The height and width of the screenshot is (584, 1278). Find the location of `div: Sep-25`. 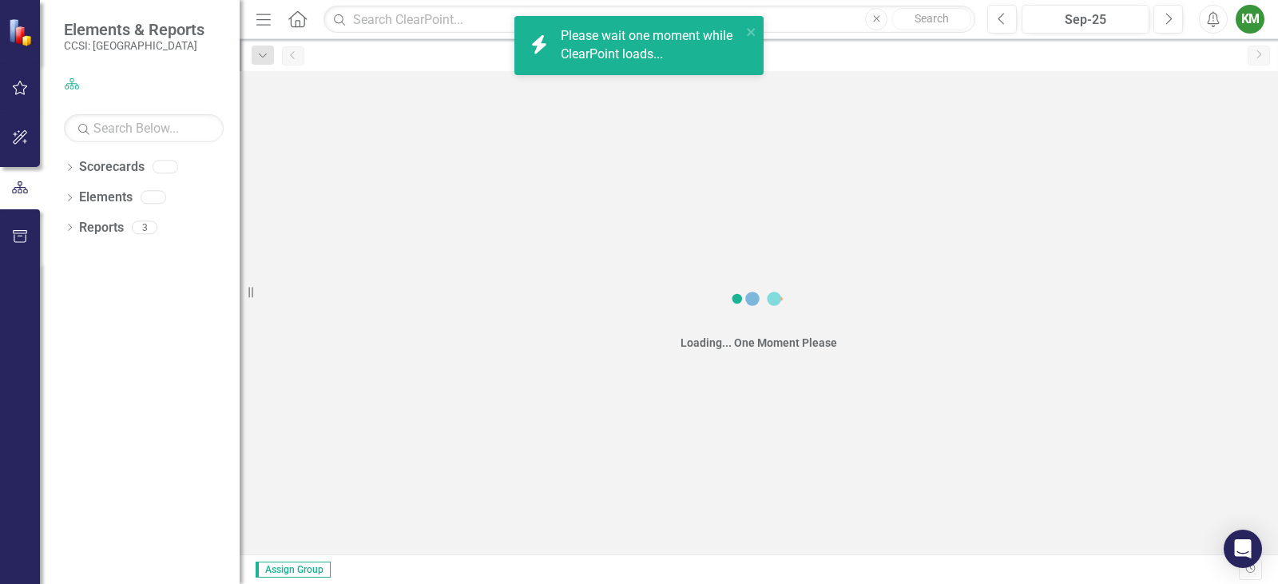

div: Sep-25 is located at coordinates (1085, 20).